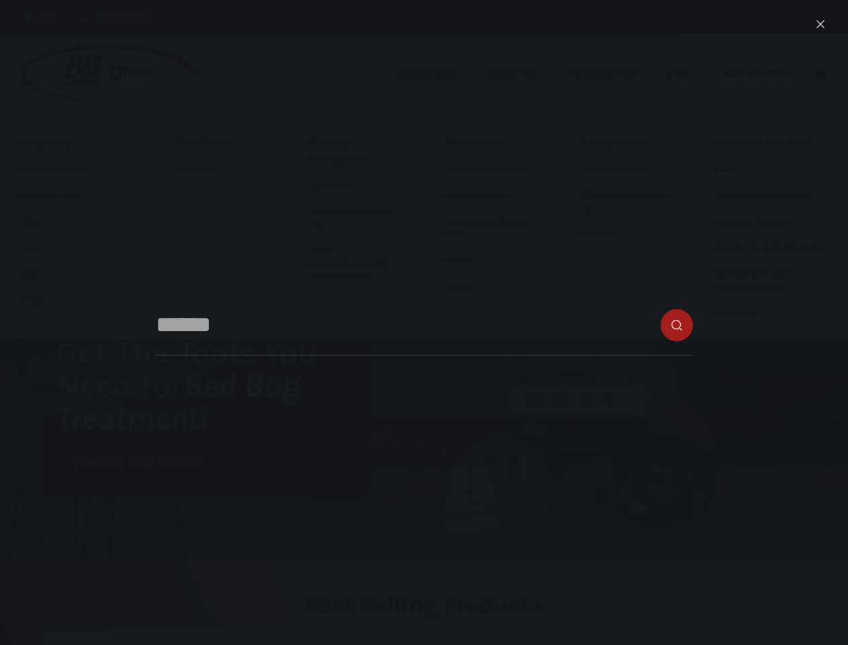 This screenshot has height=645, width=848. I want to click on a: OTR Trucks with Sleeper Cabs, so click(626, 203).